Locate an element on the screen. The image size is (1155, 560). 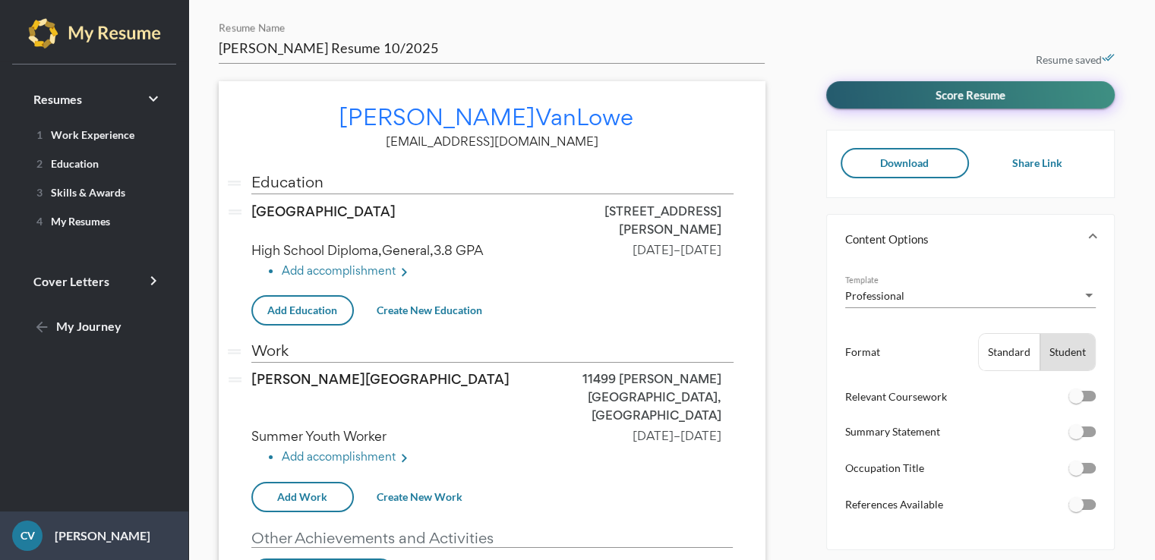
a: My Journey is located at coordinates (94, 327).